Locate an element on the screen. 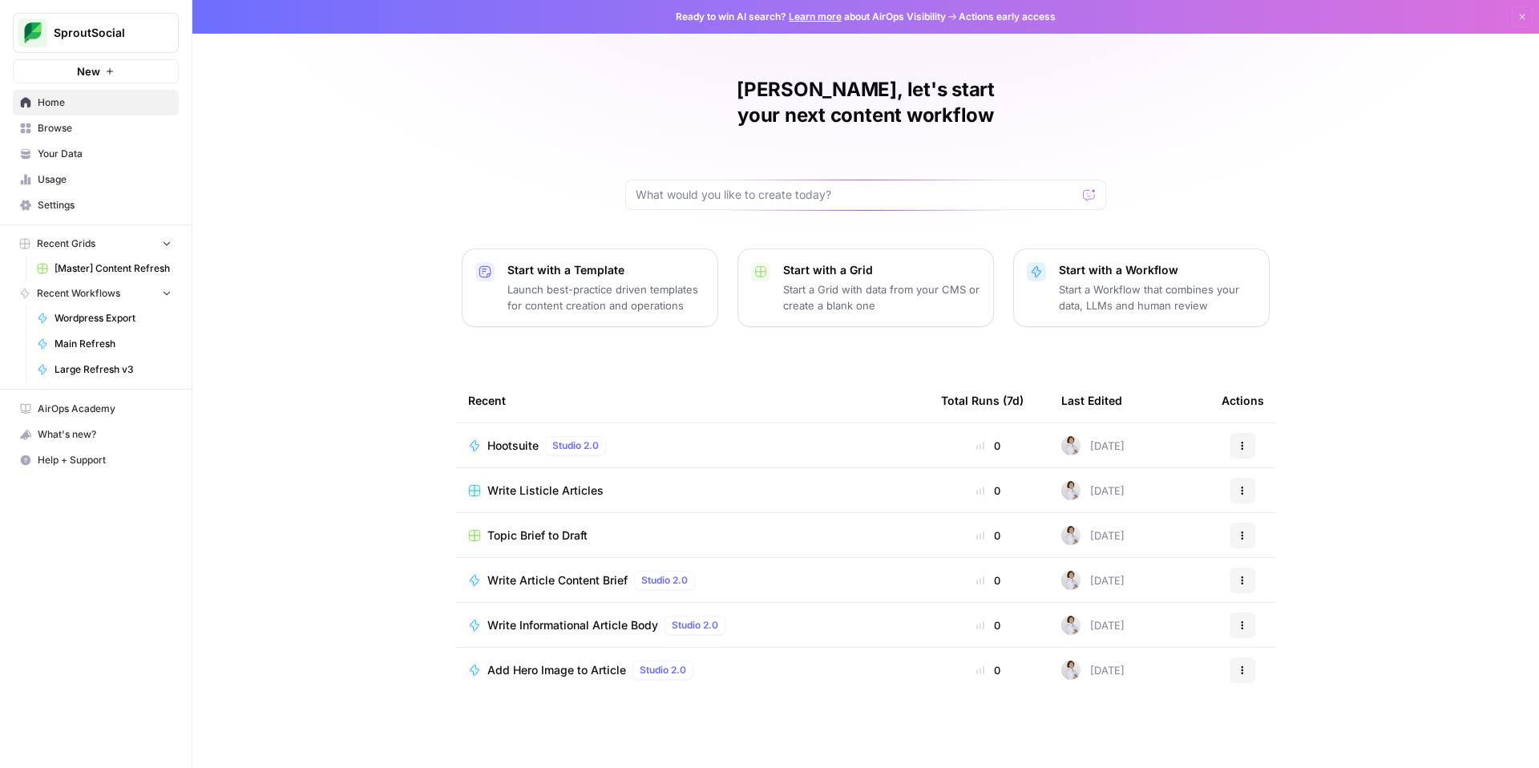  span: Wordpress Export is located at coordinates (113, 318).